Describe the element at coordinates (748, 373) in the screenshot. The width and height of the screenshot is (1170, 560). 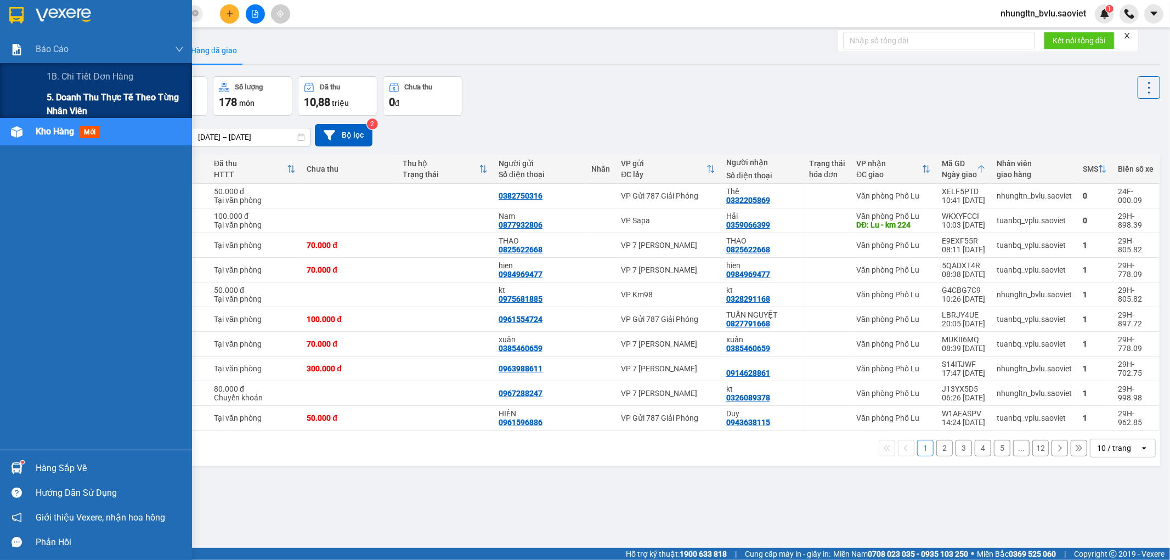
I see `div: 0914628861` at that location.